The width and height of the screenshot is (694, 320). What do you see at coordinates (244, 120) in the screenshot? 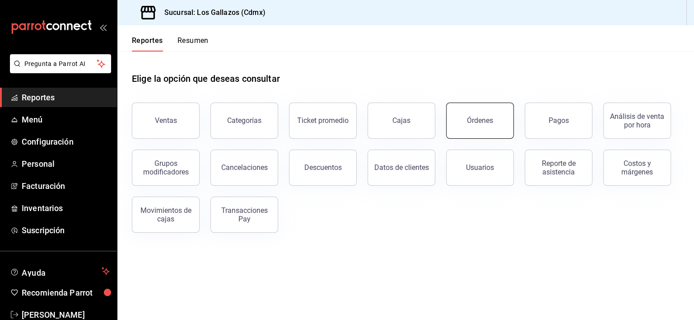
I see `div: Categorías` at bounding box center [244, 120].